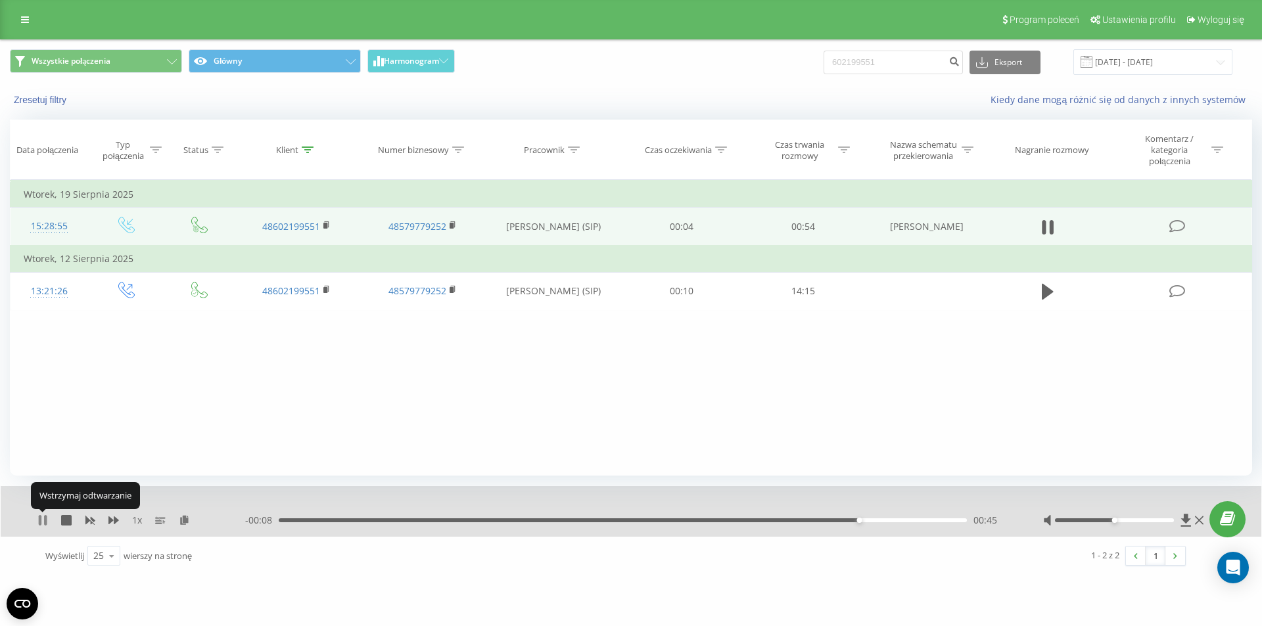 This screenshot has height=626, width=1262. I want to click on span: Wyloguj się, so click(1220, 20).